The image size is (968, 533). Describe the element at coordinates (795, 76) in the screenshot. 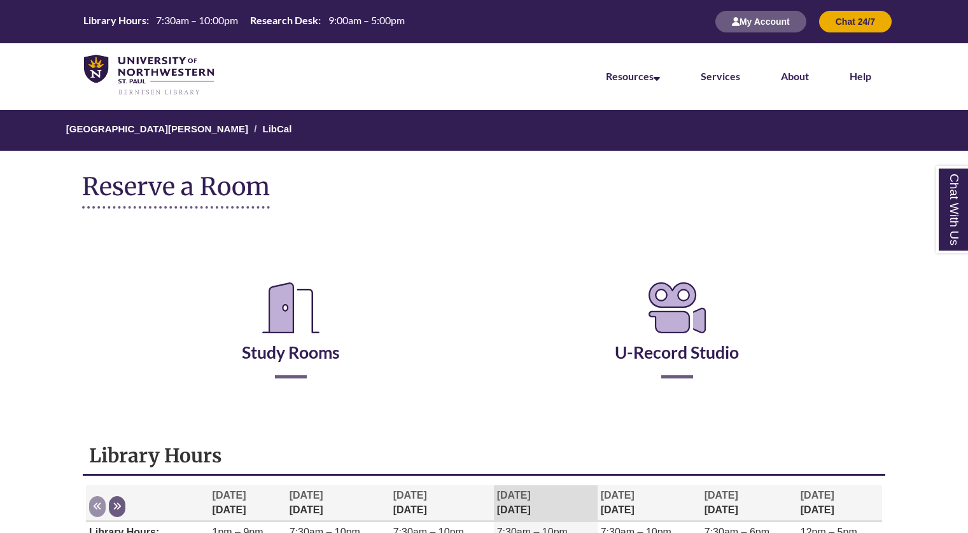

I see `a: About` at that location.